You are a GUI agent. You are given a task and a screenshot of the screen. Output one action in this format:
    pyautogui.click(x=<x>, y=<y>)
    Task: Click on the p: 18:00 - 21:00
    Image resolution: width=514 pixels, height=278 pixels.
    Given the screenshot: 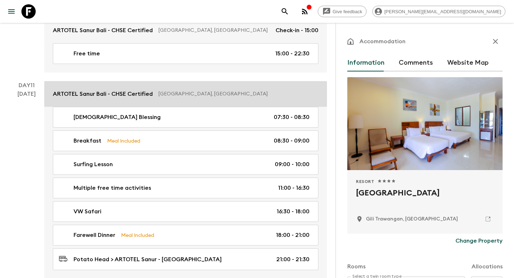 What is the action you would take?
    pyautogui.click(x=292, y=235)
    